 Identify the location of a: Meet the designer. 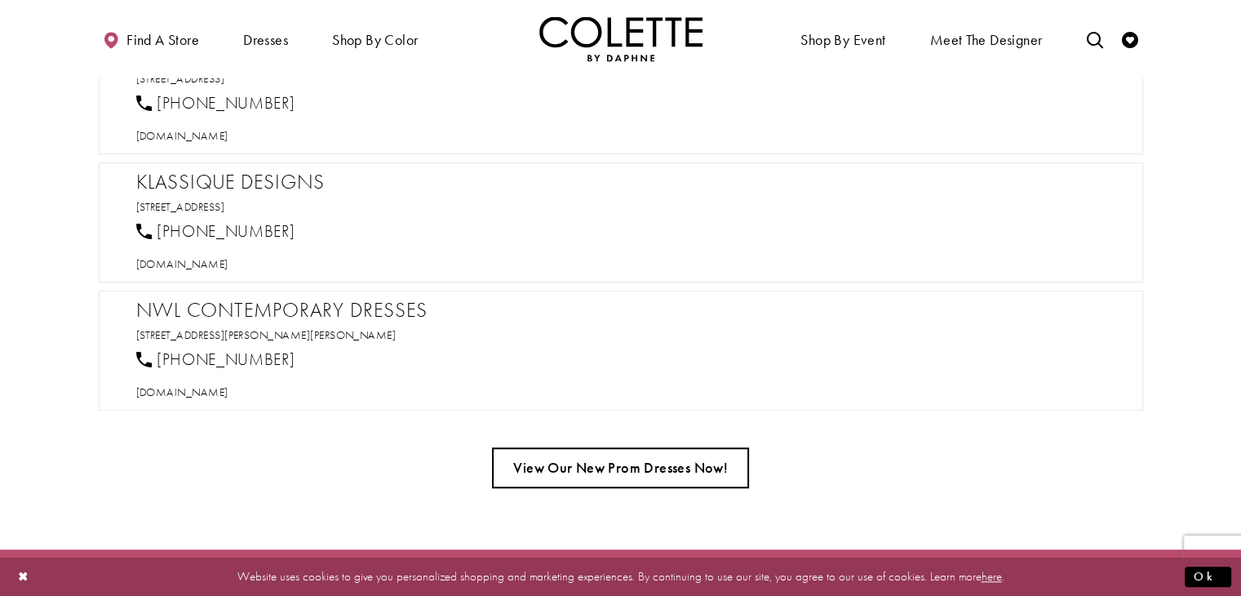
(987, 38).